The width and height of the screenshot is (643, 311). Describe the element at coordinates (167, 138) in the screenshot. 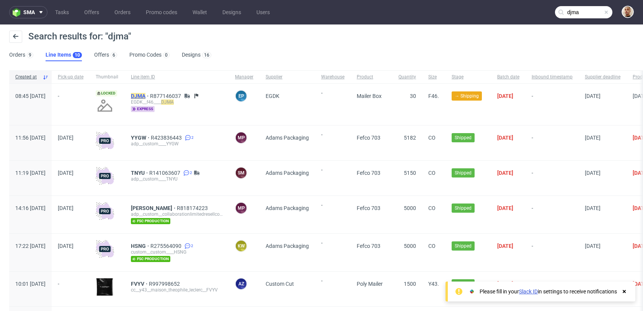

I see `span: R423836443` at that location.